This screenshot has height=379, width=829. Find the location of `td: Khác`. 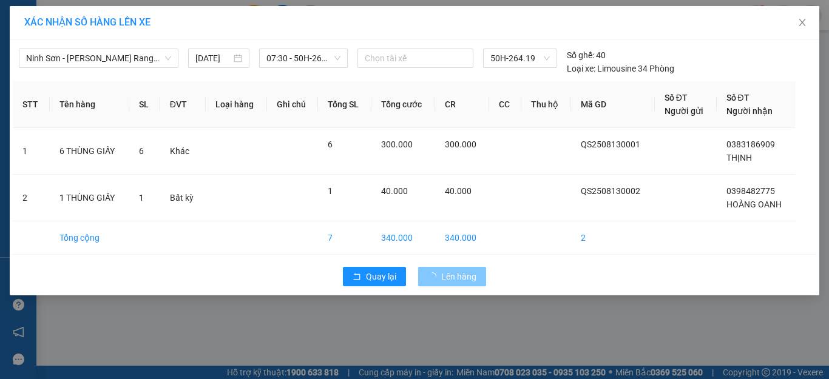

td: Khác is located at coordinates (183, 151).